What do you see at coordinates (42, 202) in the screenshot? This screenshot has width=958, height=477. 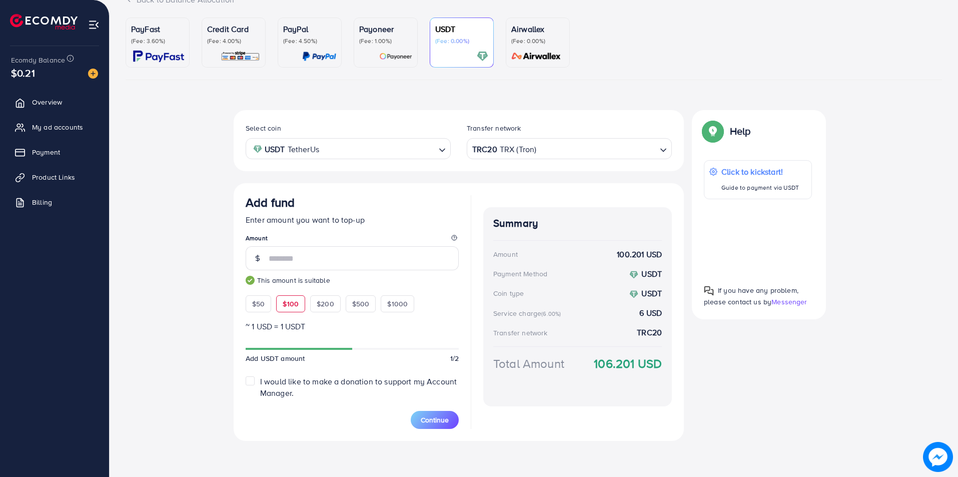 I see `span: Billing` at bounding box center [42, 202].